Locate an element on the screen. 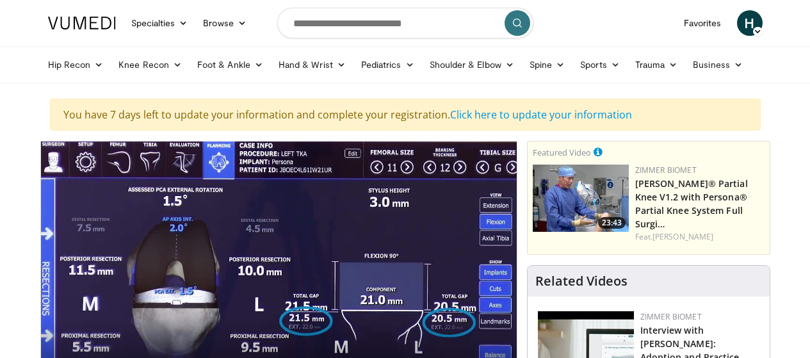  img: 99b1778f-d2b2-419a-8659-7269f4b428ba.150x105_q85_crop-smart_upscale.jpg is located at coordinates (581, 198).